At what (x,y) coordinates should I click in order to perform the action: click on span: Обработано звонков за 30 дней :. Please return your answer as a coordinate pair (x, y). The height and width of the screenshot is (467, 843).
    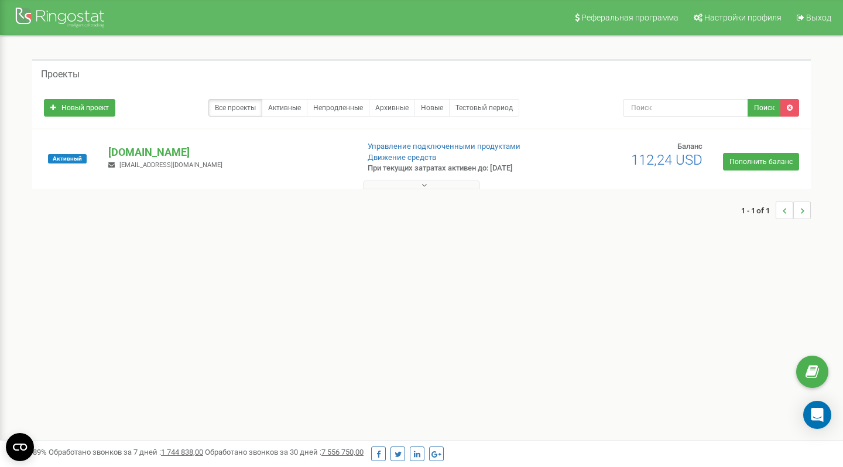
    Looking at the image, I should click on (284, 451).